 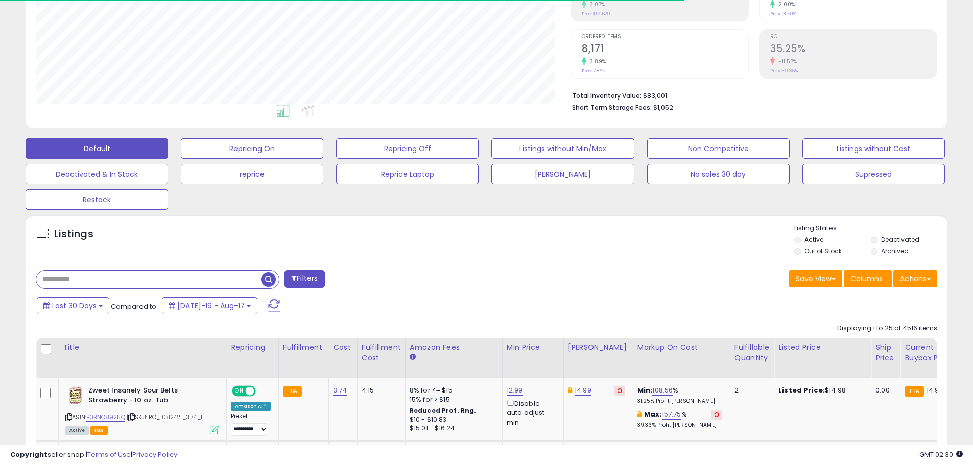 I want to click on small: Prev: 39.86%, so click(x=784, y=71).